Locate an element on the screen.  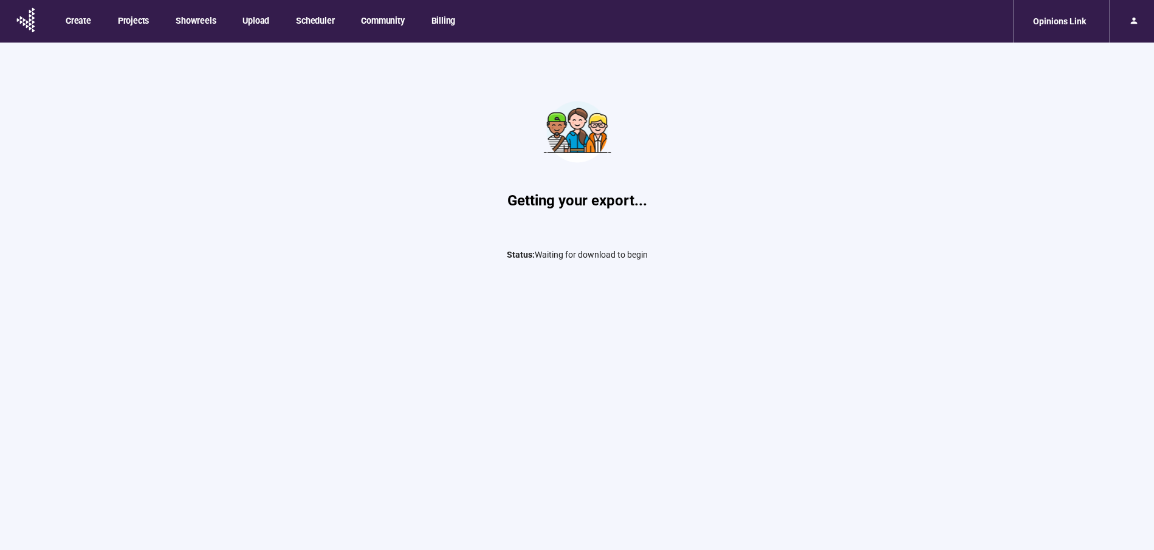
button: Showreels is located at coordinates (195, 20).